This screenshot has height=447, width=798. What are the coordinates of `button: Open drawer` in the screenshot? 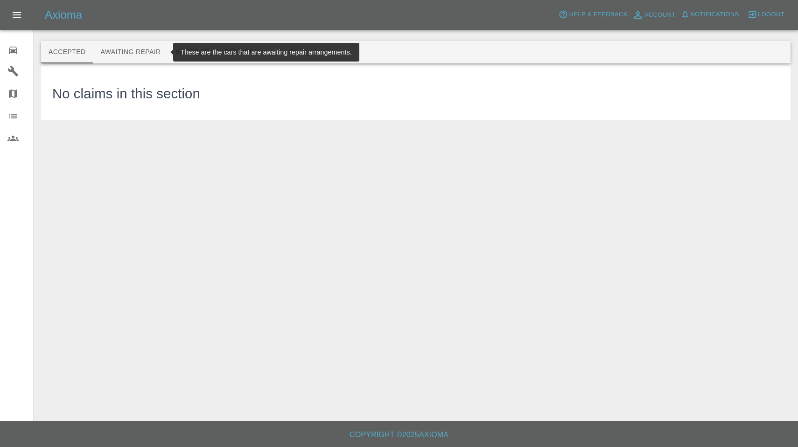 It's located at (17, 15).